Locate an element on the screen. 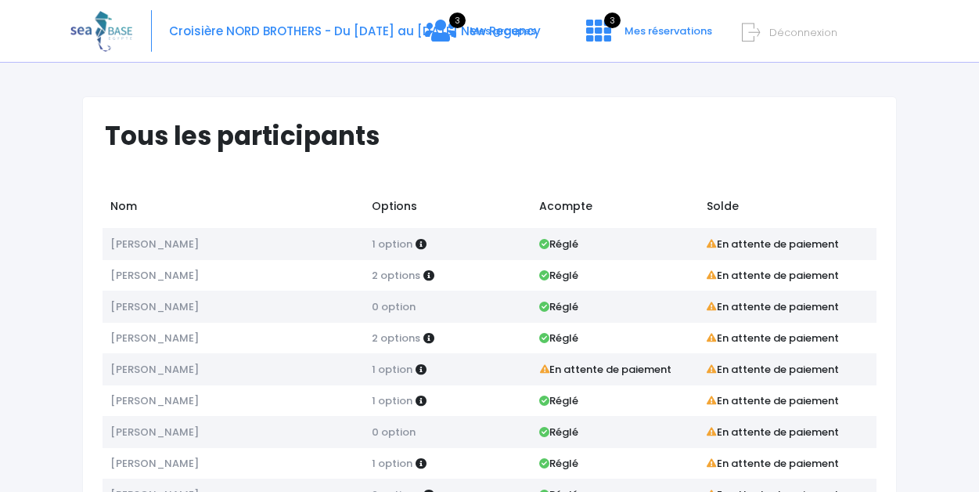  td: Nom is located at coordinates (233, 209).